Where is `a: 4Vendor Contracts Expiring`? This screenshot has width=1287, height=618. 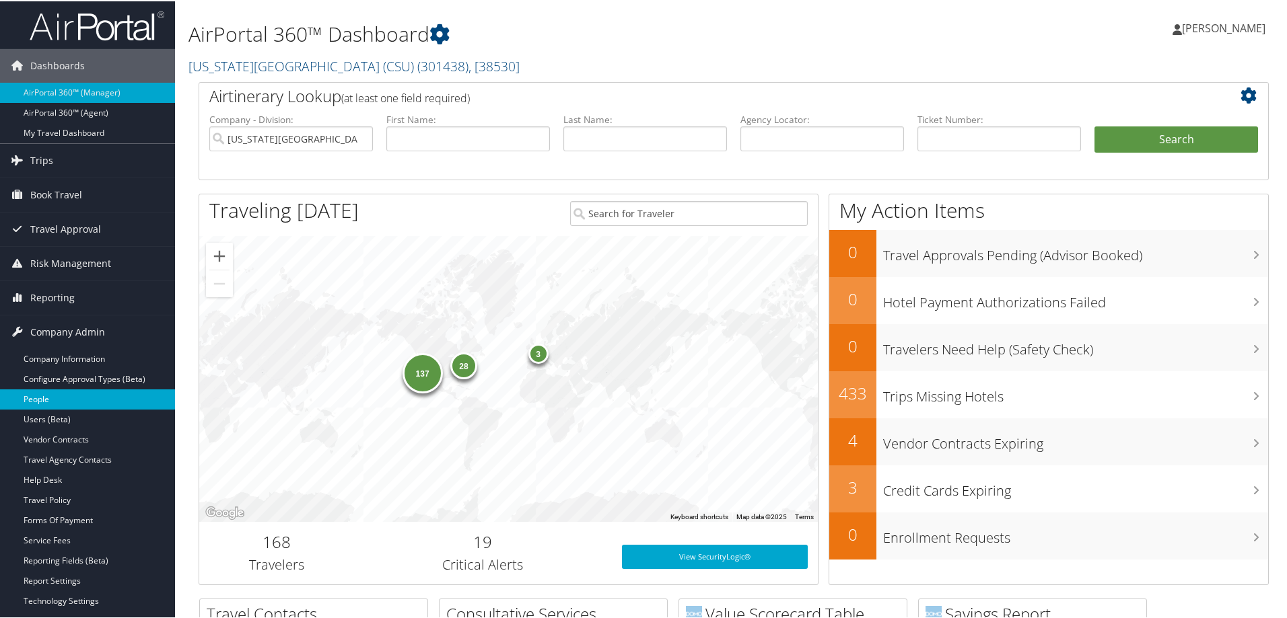 a: 4Vendor Contracts Expiring is located at coordinates (1048, 441).